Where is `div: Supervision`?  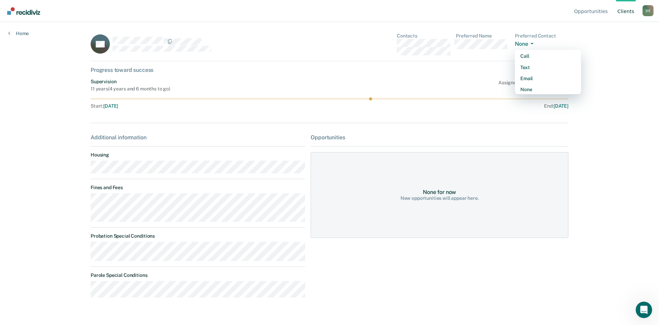
div: Supervision is located at coordinates (131, 81).